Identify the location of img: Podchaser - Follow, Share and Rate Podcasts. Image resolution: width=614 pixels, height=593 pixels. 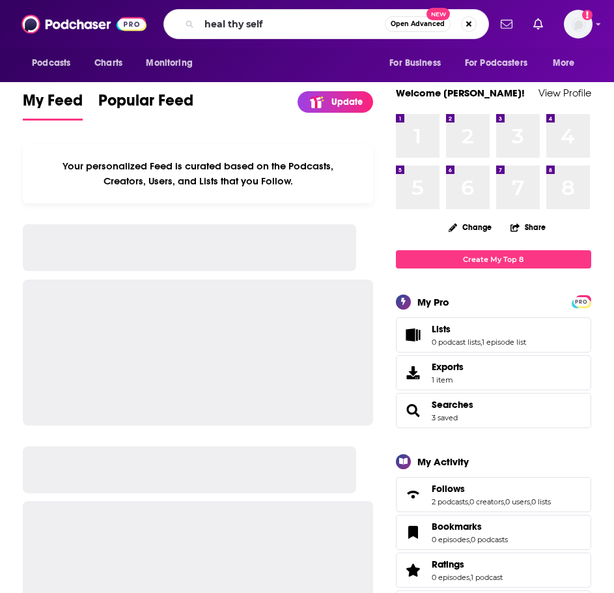
(84, 24).